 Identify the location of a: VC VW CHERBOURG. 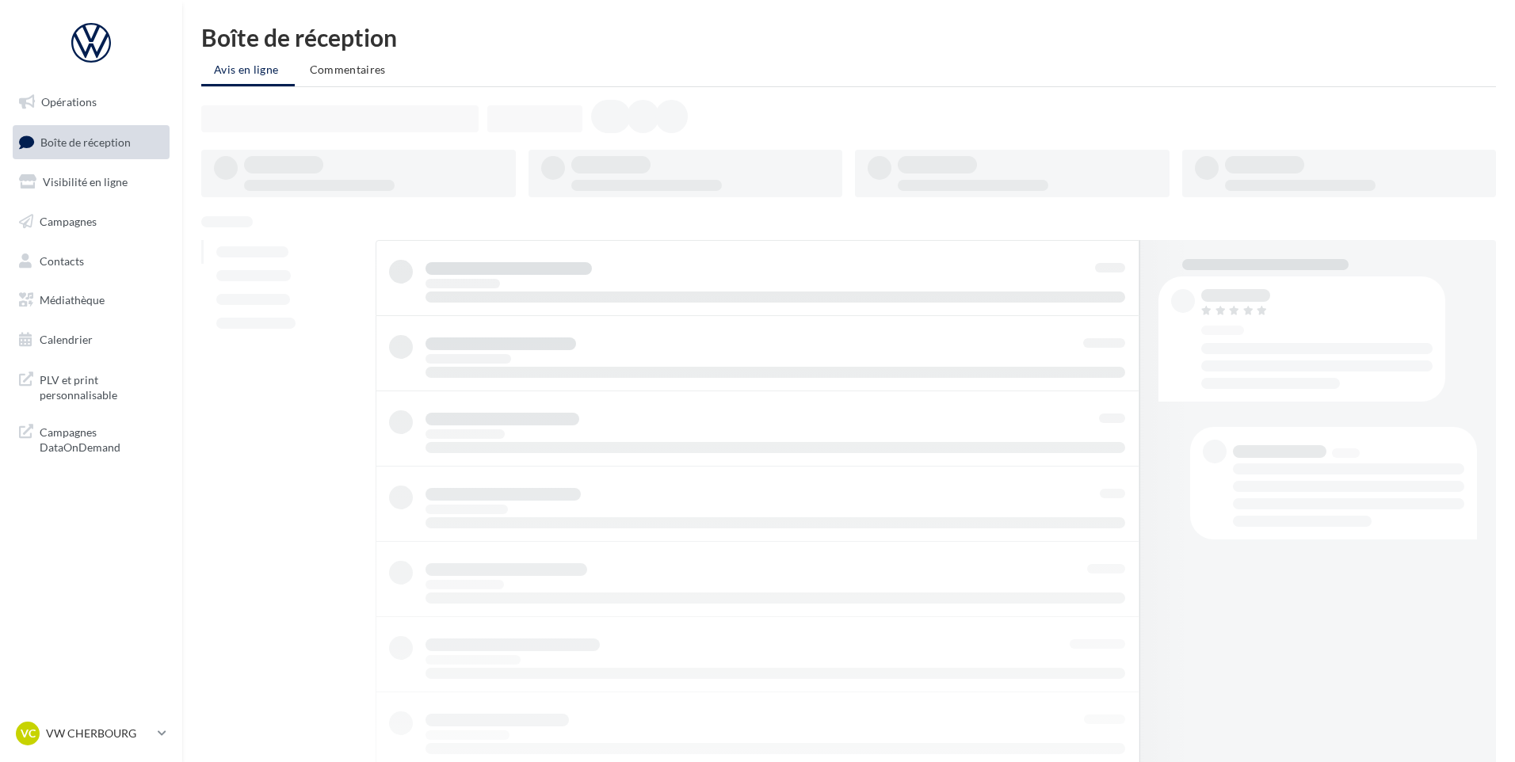
(91, 734).